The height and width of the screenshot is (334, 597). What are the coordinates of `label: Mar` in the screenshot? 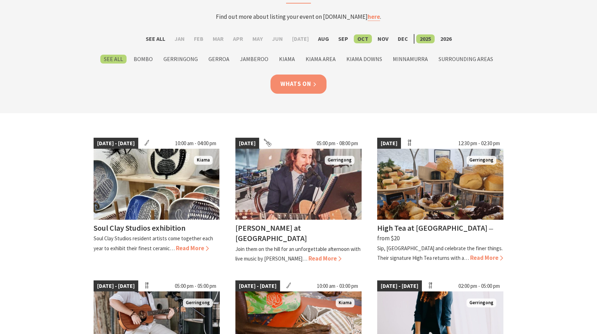 It's located at (218, 39).